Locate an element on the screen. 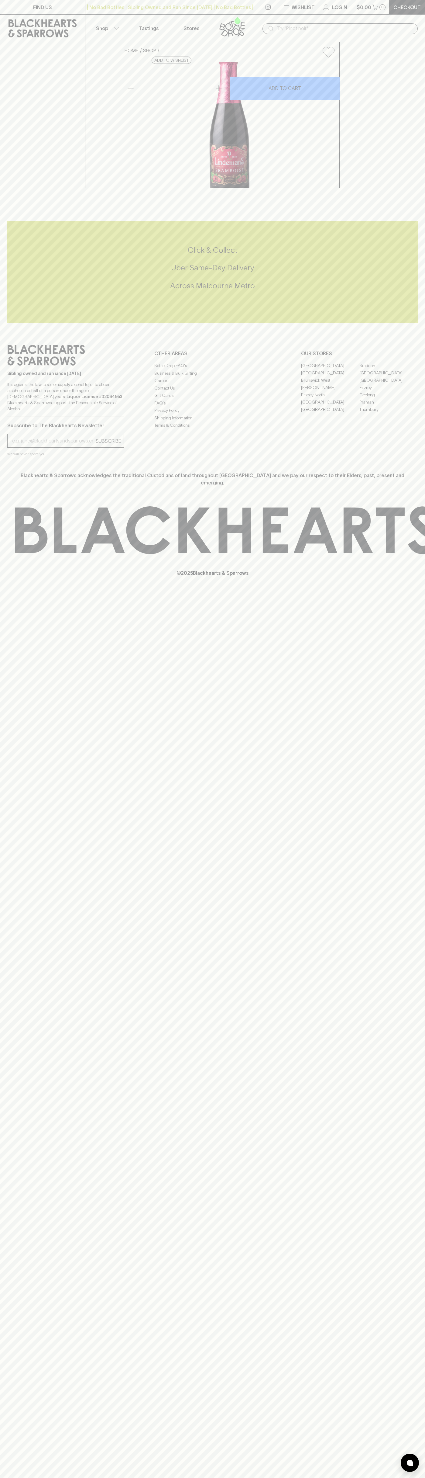 Image resolution: width=425 pixels, height=1478 pixels. p: ADD TO CART is located at coordinates (285, 88).